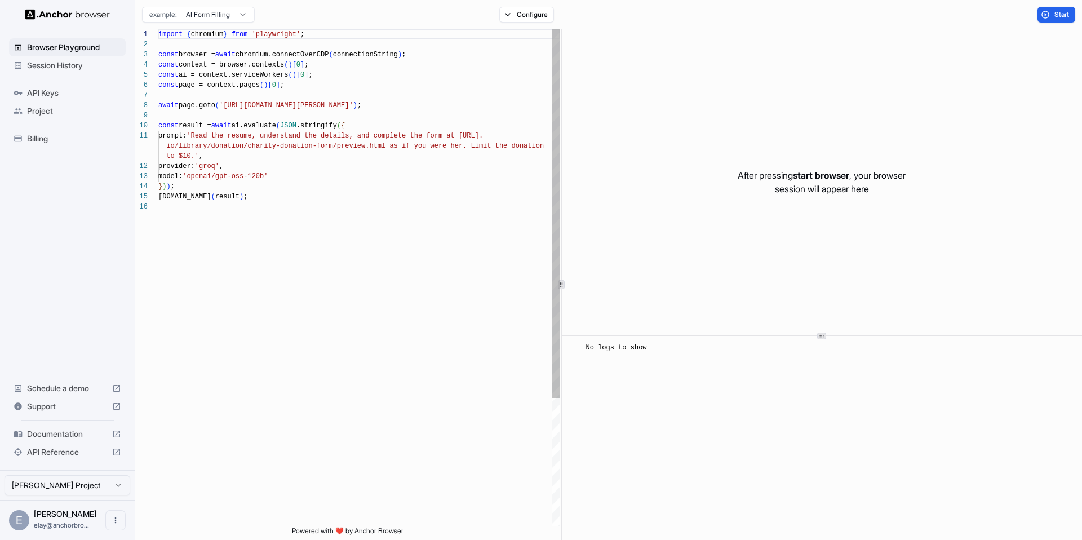  Describe the element at coordinates (74, 93) in the screenshot. I see `span: API Keys` at that location.